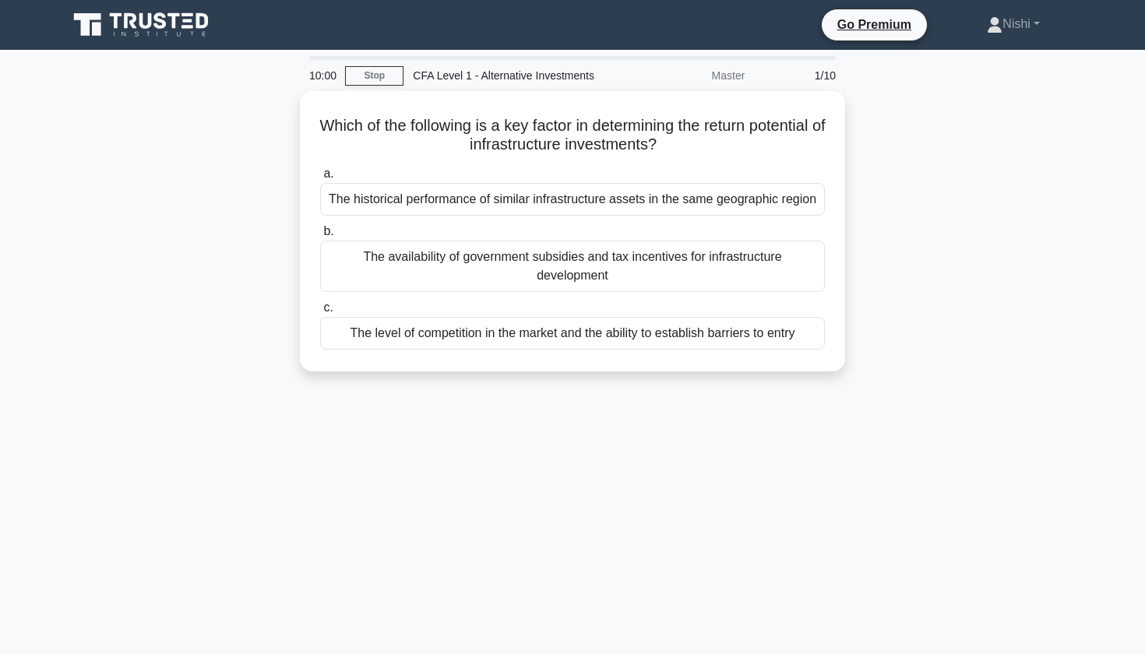 This screenshot has height=654, width=1145. Describe the element at coordinates (572, 135) in the screenshot. I see `h5: Which of the following is a key factor in determining the return potential of infrastructure inve...` at that location.